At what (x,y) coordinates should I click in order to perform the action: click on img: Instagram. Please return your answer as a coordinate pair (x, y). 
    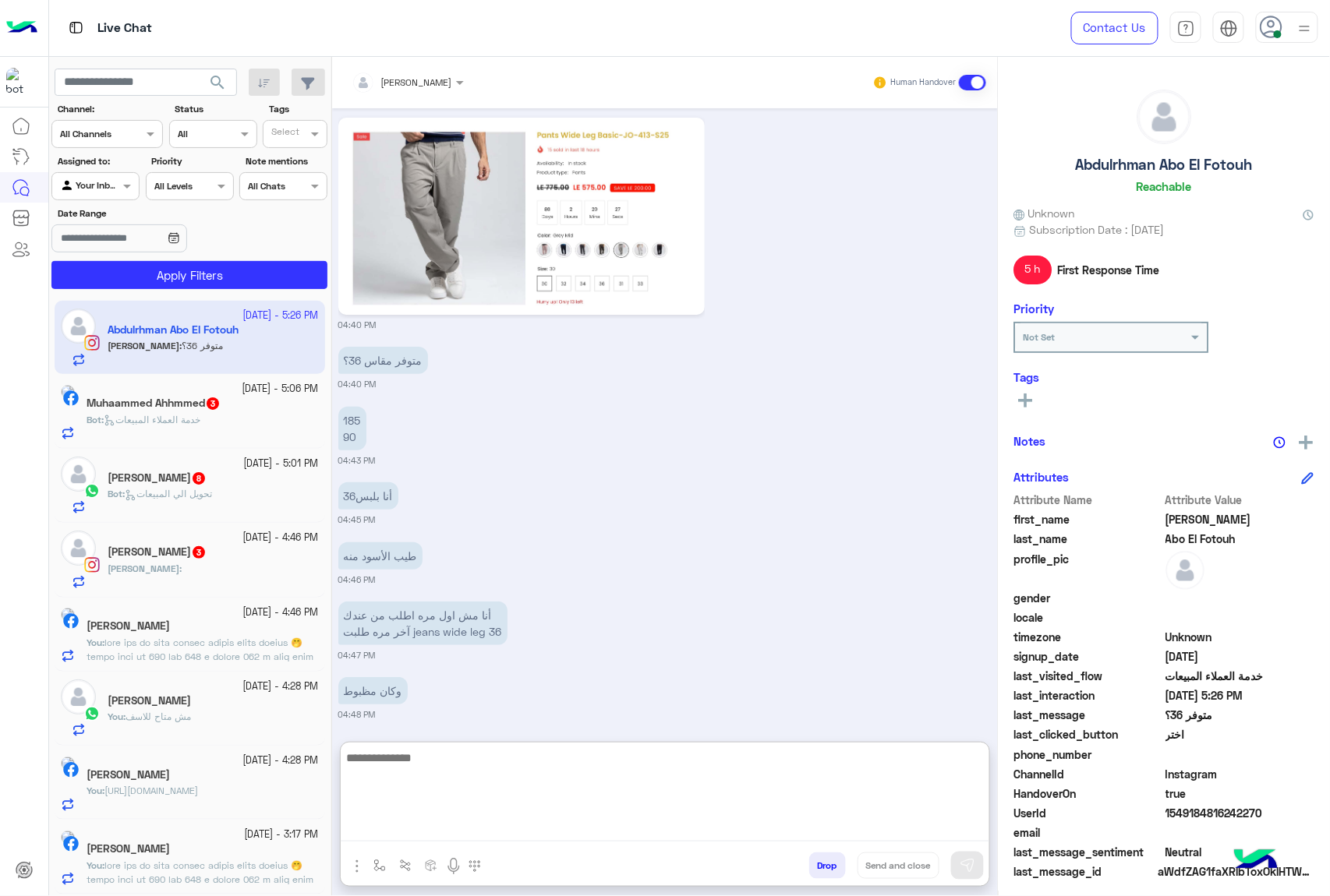
    Looking at the image, I should click on (92, 566).